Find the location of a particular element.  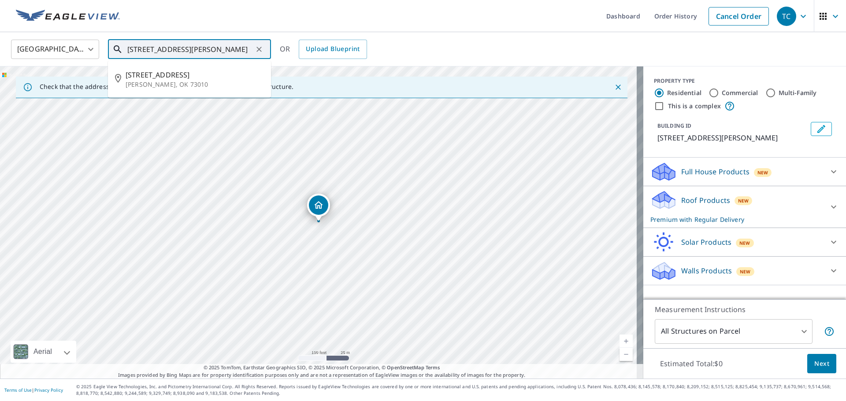

p: Walls Products is located at coordinates (706, 271).